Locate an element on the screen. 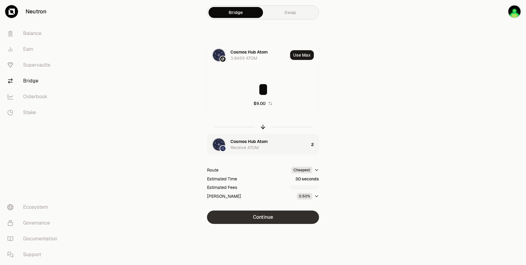 This screenshot has width=526, height=265. button: Use Max is located at coordinates (302, 55).